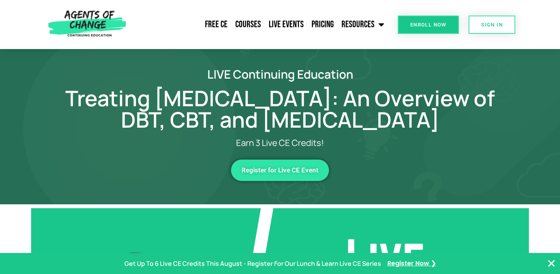 The height and width of the screenshot is (274, 560). What do you see at coordinates (322, 25) in the screenshot?
I see `a: Pricing` at bounding box center [322, 25].